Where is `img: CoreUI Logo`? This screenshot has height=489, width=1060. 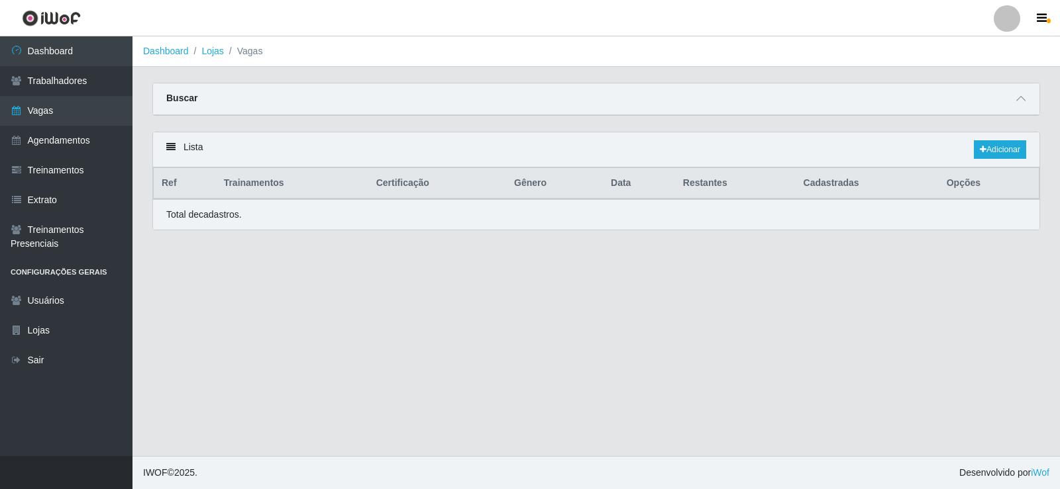
img: CoreUI Logo is located at coordinates (51, 18).